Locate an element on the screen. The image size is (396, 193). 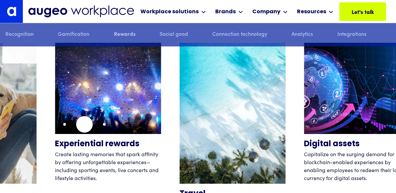
img: Augeo's "a" monogram decorative logo in white. is located at coordinates (12, 11).